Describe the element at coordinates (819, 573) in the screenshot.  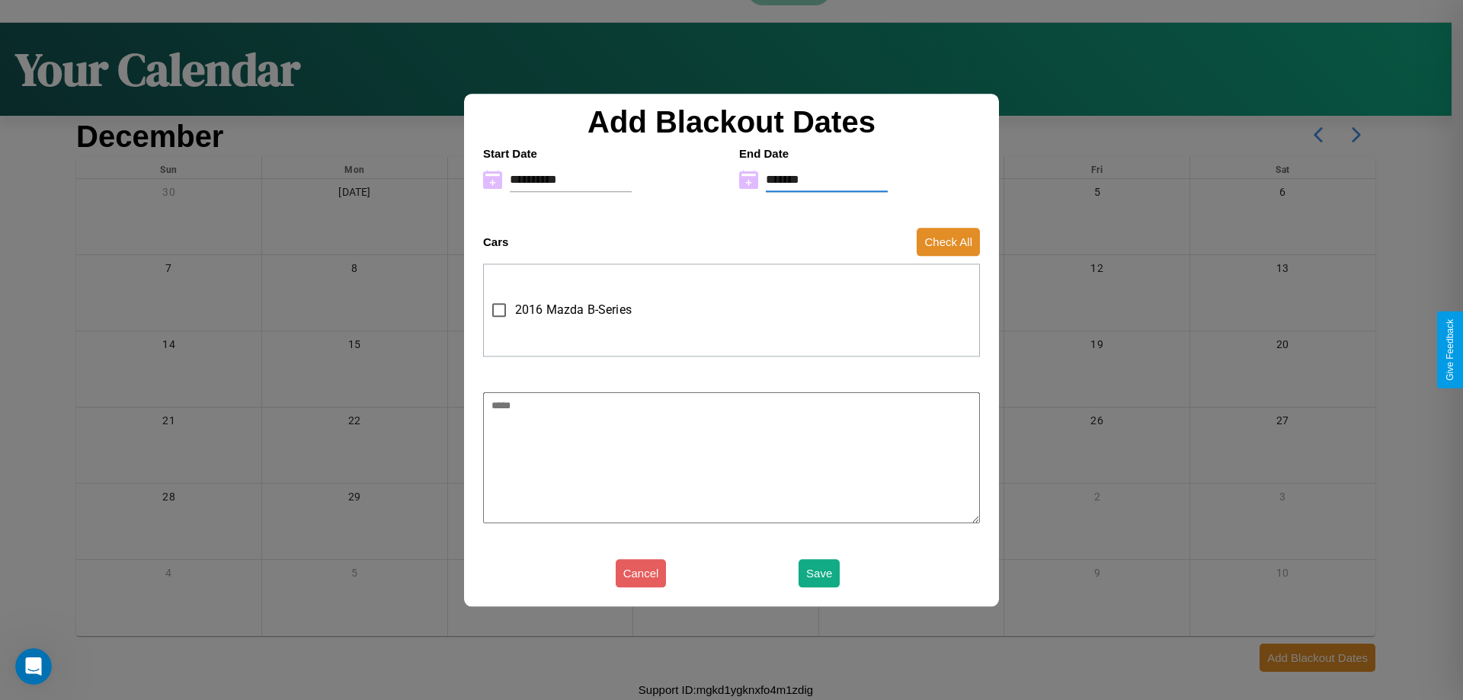
I see `button: Save` at that location.